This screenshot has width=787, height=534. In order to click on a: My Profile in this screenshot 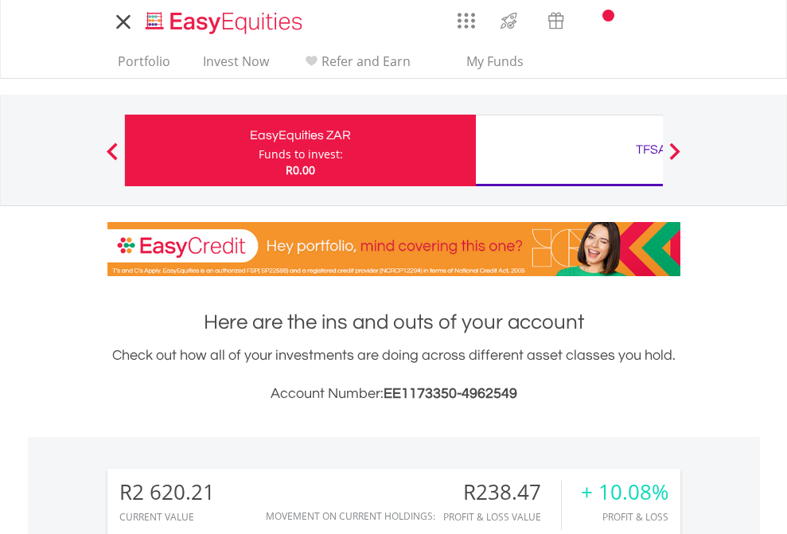, I will do `click(680, 21)`.